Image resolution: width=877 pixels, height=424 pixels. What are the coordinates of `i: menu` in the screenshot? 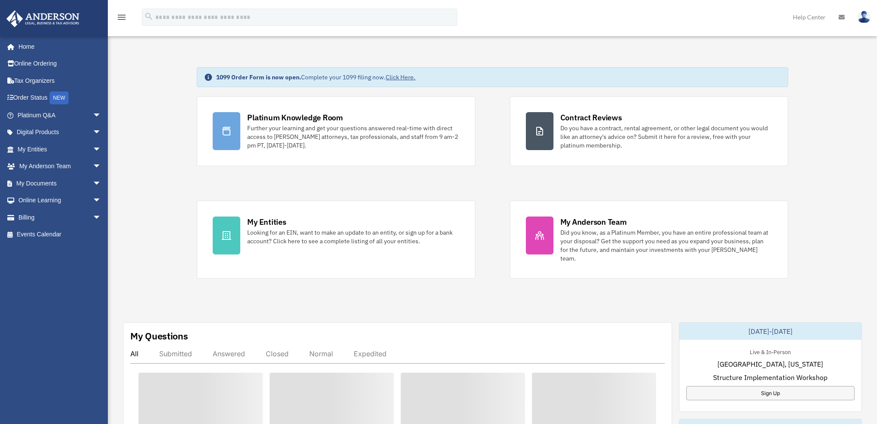 It's located at (122, 17).